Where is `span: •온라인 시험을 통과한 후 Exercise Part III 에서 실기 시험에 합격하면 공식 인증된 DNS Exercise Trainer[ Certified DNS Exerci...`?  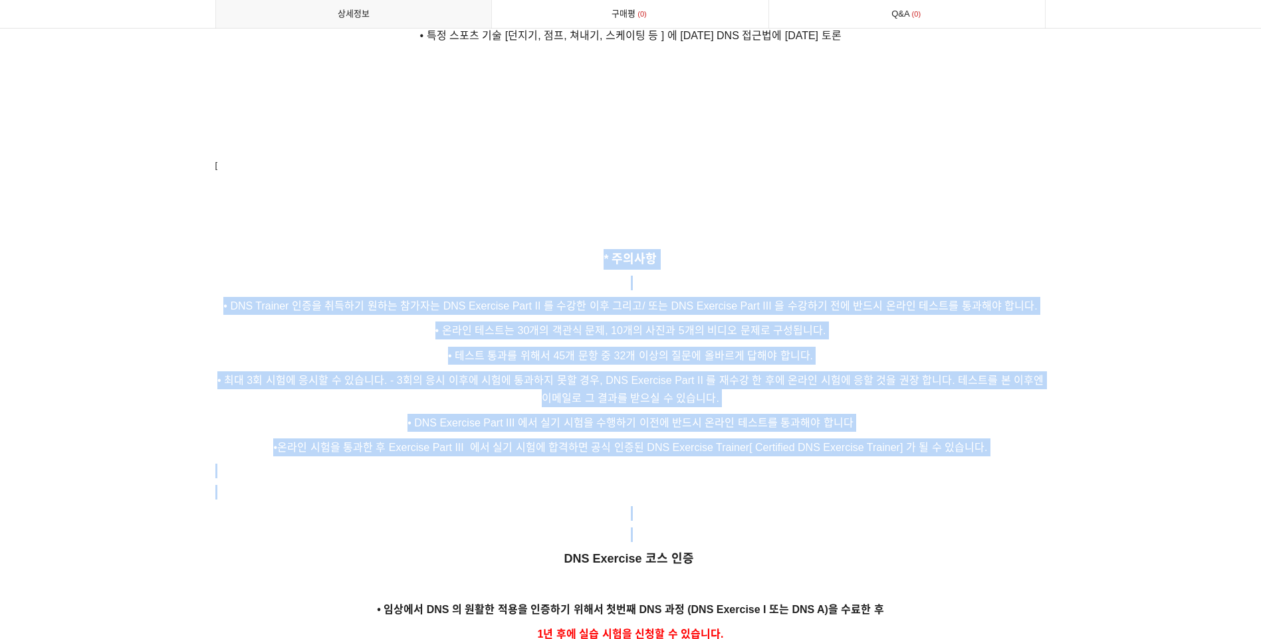 span: •온라인 시험을 통과한 후 Exercise Part III 에서 실기 시험에 합격하면 공식 인증된 DNS Exercise Trainer[ Certified DNS Exerci... is located at coordinates (630, 447).